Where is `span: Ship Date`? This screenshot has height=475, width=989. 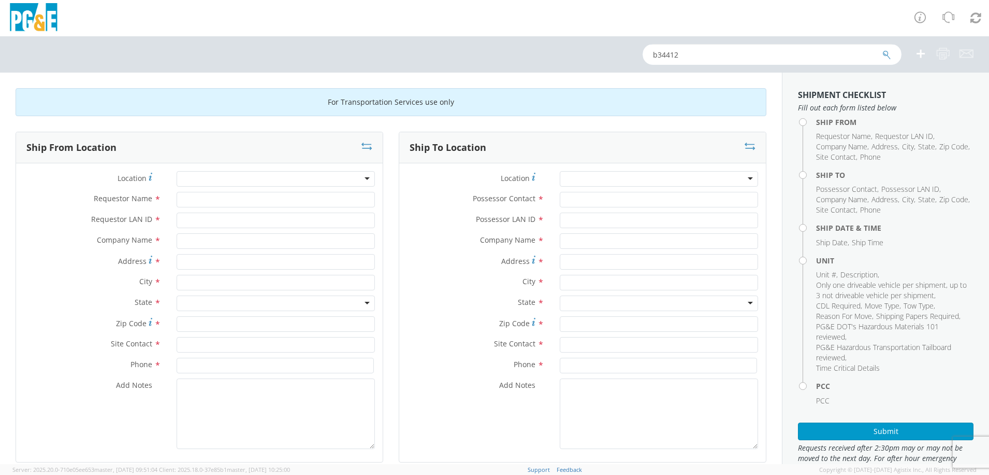 span: Ship Date is located at coordinates (832, 242).